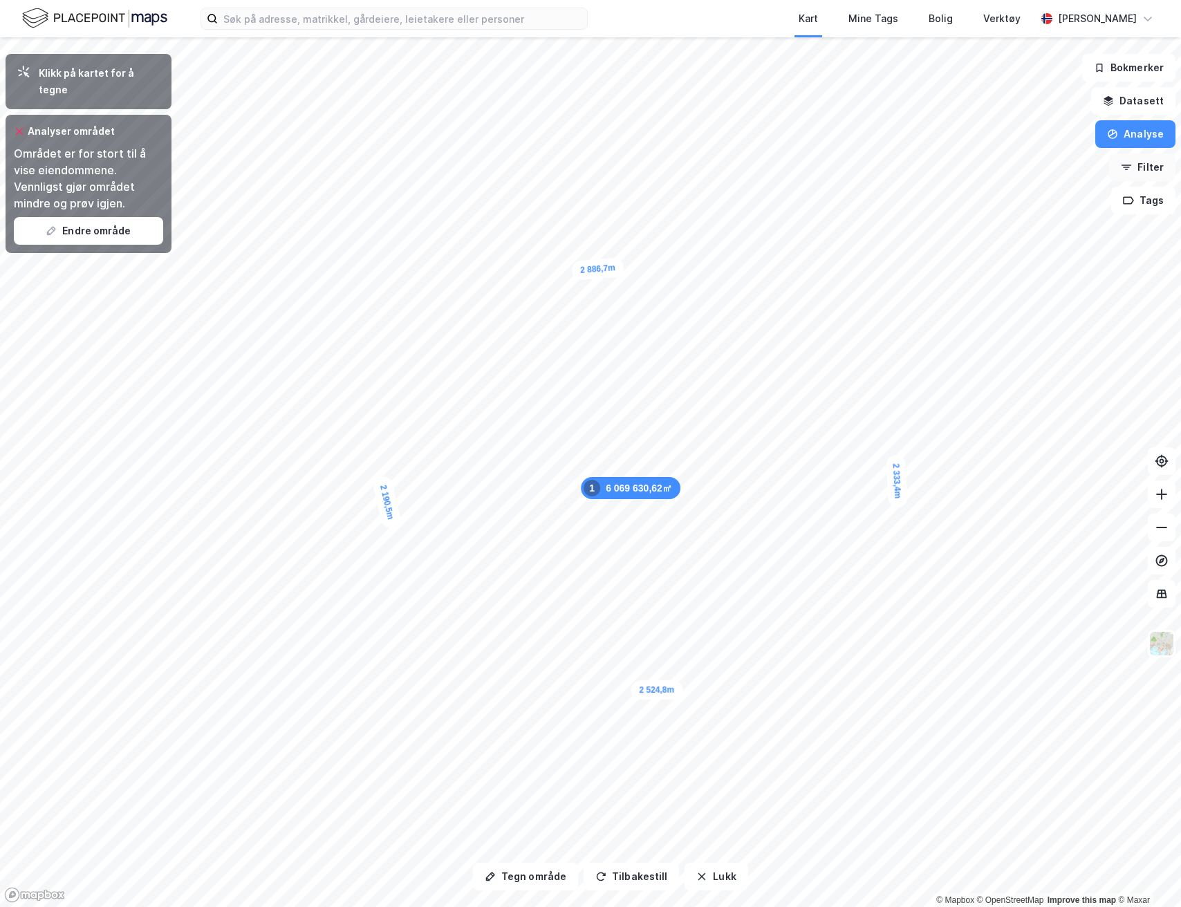 This screenshot has width=1181, height=907. I want to click on div: Verktøy, so click(1002, 19).